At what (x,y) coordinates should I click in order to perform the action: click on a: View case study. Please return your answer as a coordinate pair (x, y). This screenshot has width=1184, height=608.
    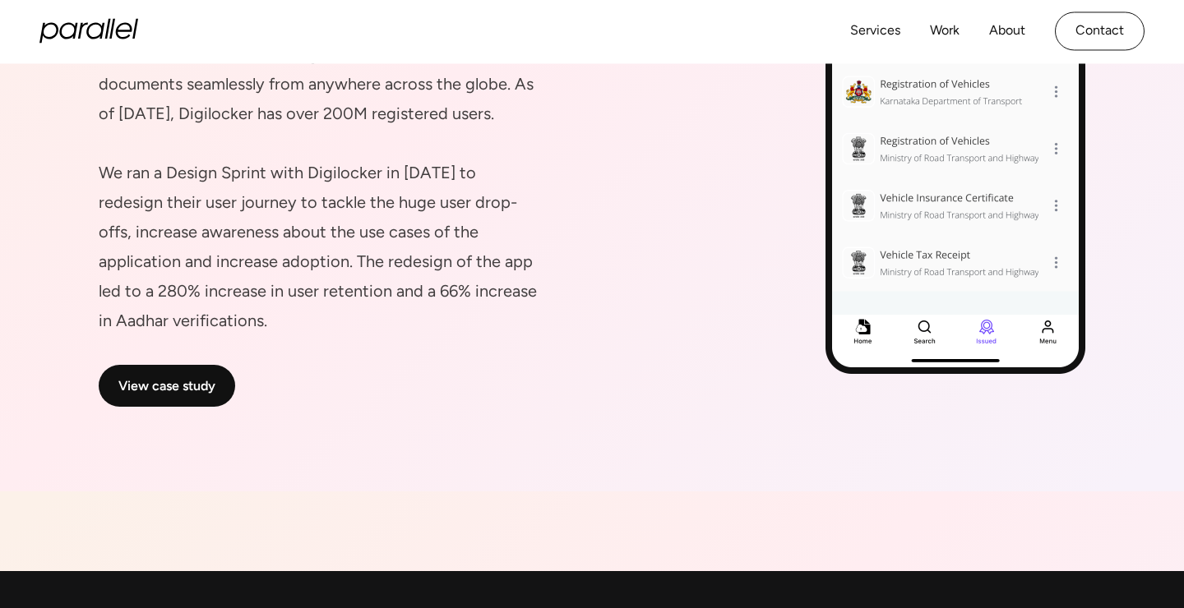
    Looking at the image, I should click on (167, 385).